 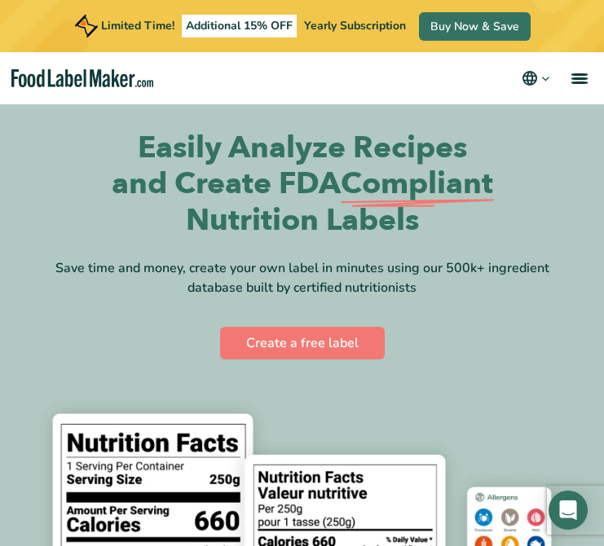 I want to click on span: Compliant, so click(x=416, y=184).